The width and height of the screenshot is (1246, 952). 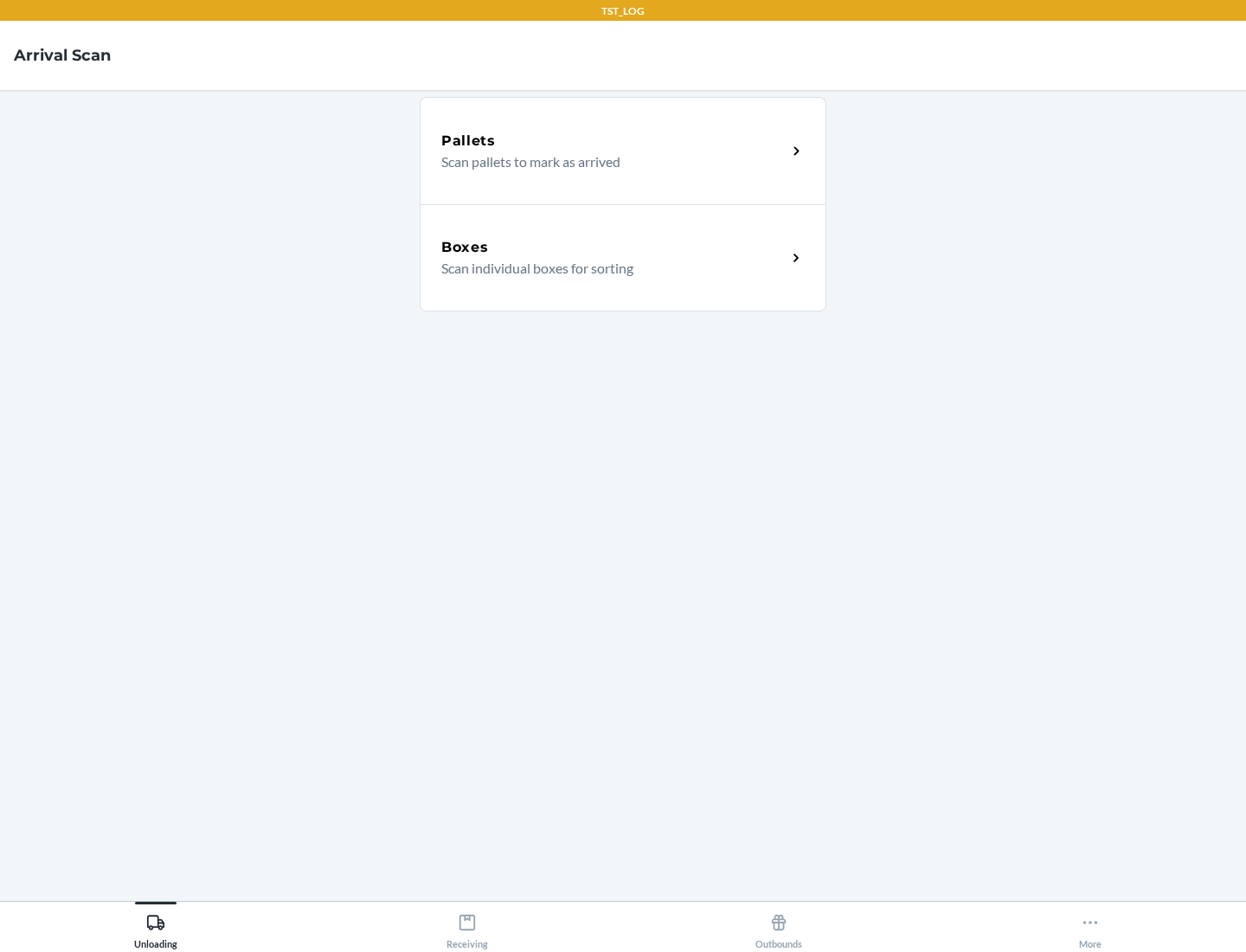 I want to click on button: Receiving, so click(x=467, y=925).